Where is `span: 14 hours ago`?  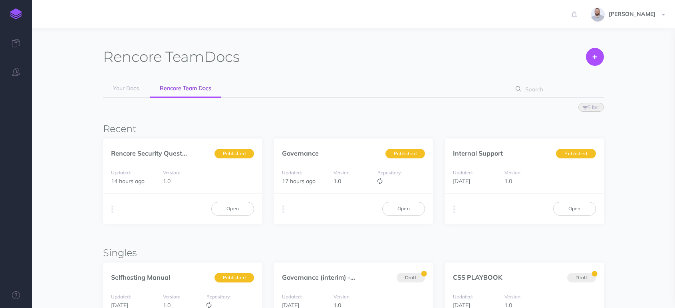
span: 14 hours ago is located at coordinates (128, 181).